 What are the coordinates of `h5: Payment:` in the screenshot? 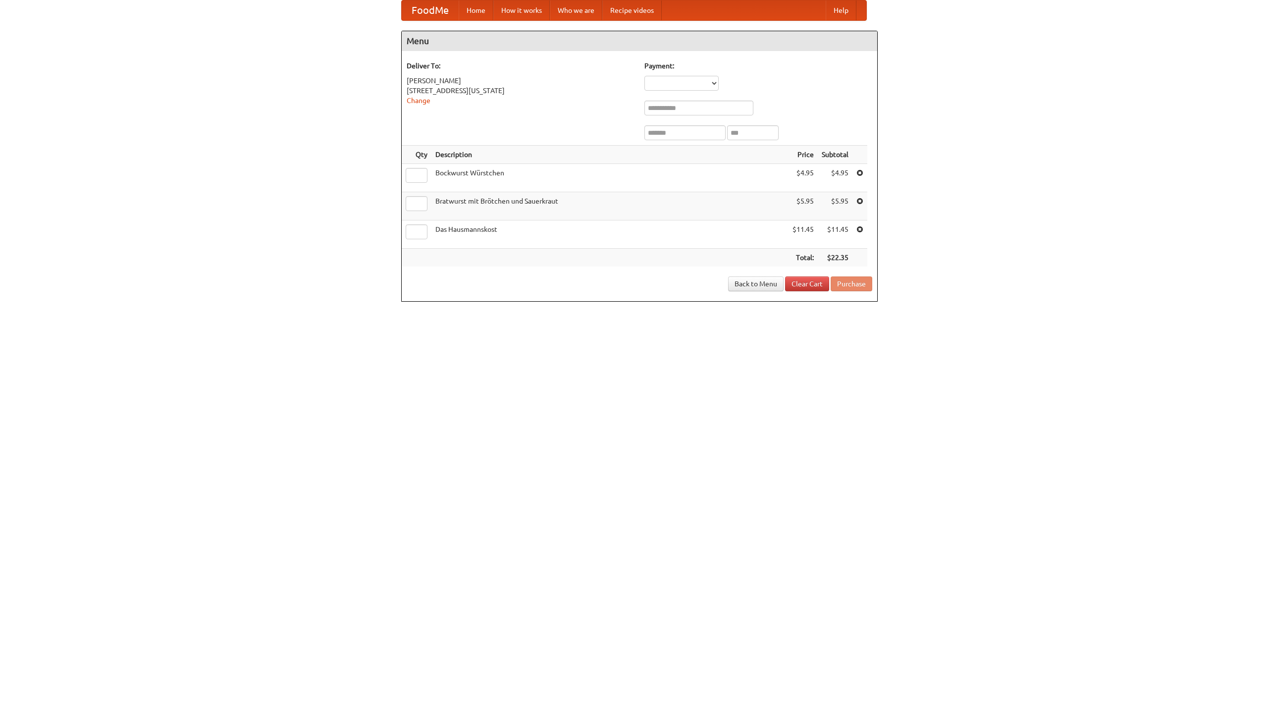 It's located at (759, 66).